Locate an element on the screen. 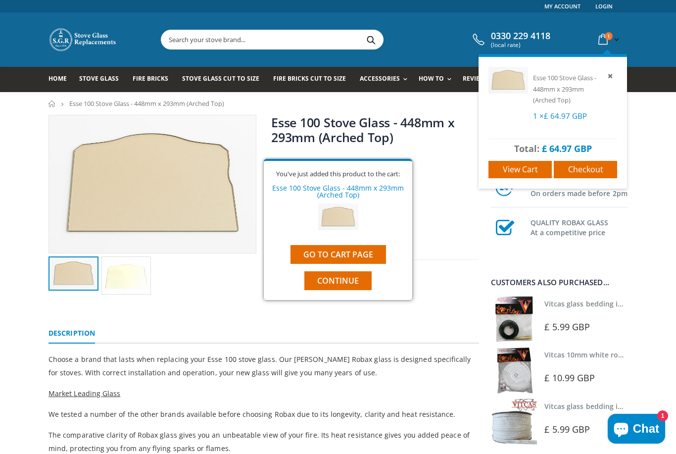 The width and height of the screenshot is (676, 454). img: Stove Glass Replacement is located at coordinates (83, 40).